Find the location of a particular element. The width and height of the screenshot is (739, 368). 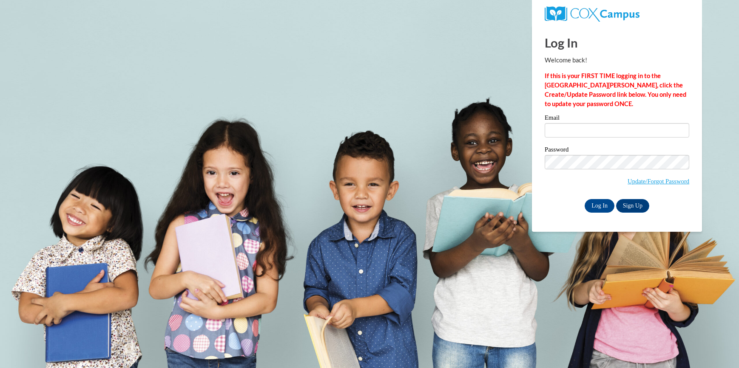

a: COX Campus is located at coordinates (592, 13).